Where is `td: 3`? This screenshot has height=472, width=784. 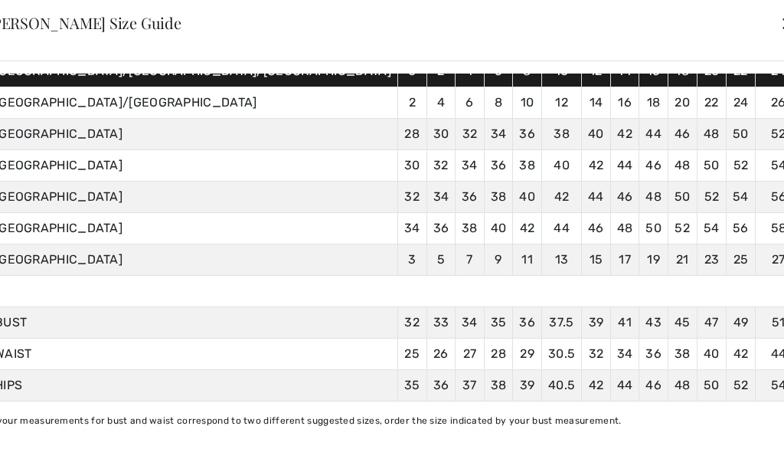 td: 3 is located at coordinates (412, 260).